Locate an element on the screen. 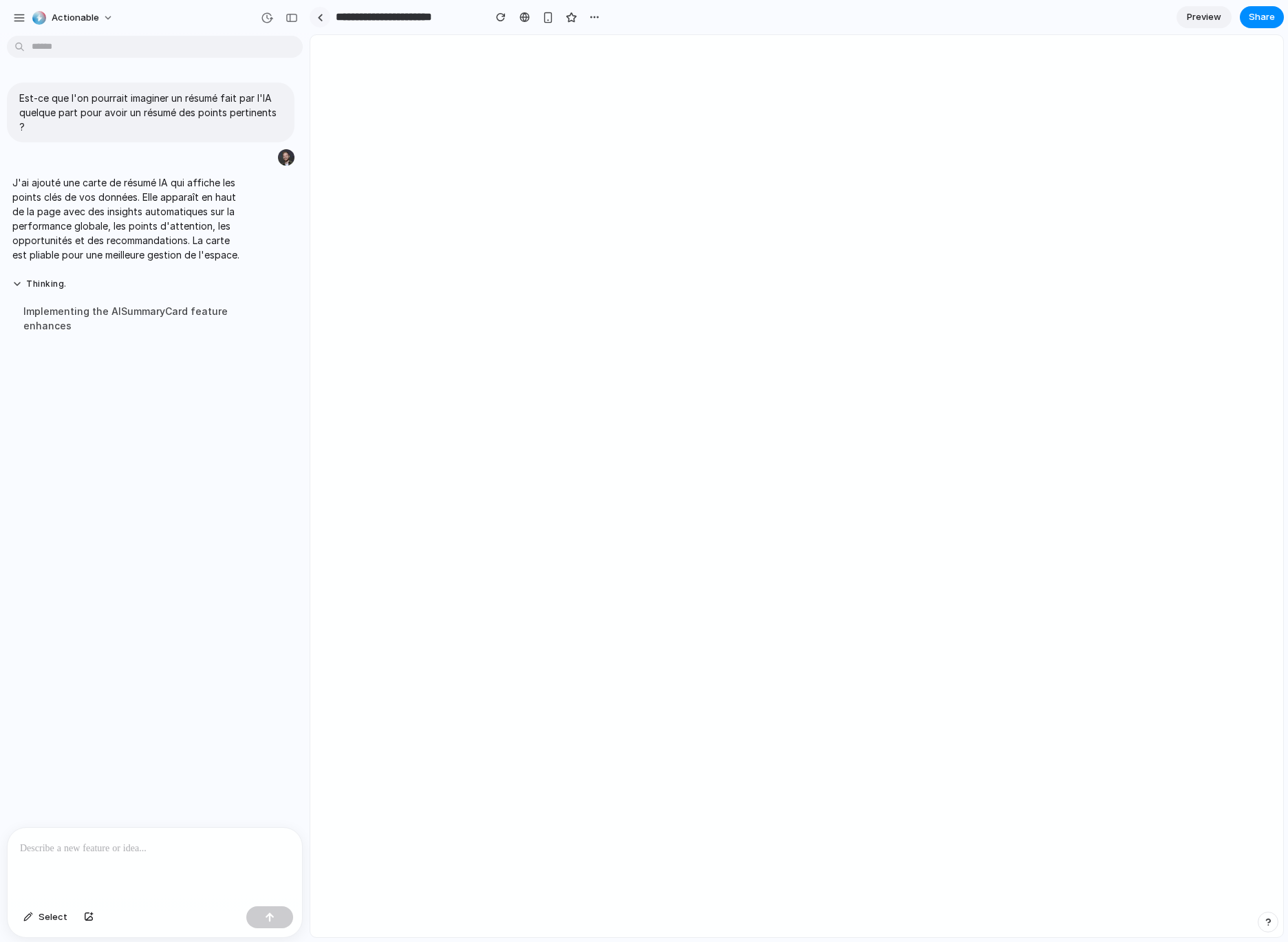 The width and height of the screenshot is (1288, 942). button: Select is located at coordinates (45, 917).